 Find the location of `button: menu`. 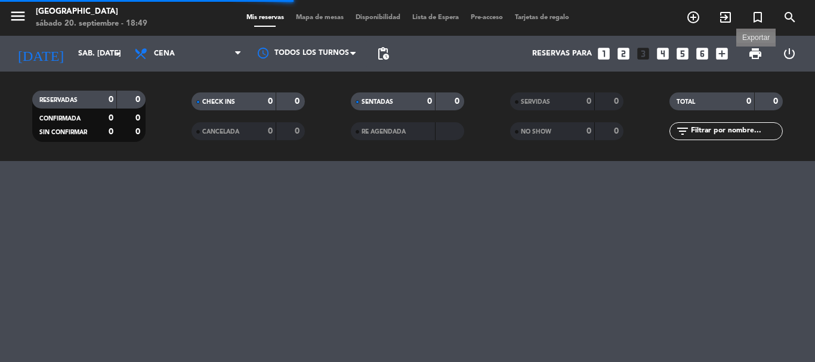

button: menu is located at coordinates (18, 18).